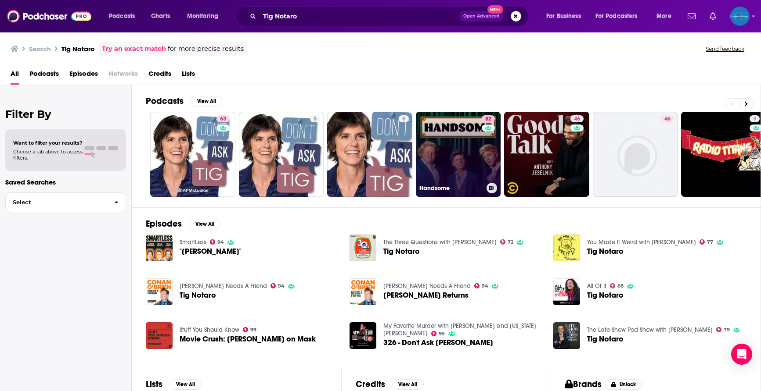 The width and height of the screenshot is (761, 391). Describe the element at coordinates (616, 16) in the screenshot. I see `span: For Podcasters` at that location.